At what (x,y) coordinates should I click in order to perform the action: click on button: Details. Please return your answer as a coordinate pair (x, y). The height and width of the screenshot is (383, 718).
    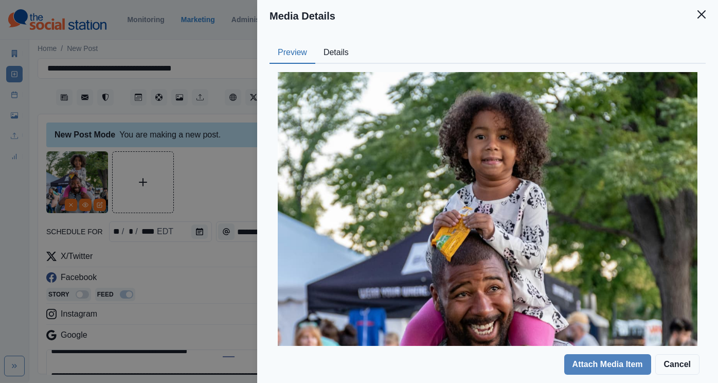
    Looking at the image, I should click on (336, 53).